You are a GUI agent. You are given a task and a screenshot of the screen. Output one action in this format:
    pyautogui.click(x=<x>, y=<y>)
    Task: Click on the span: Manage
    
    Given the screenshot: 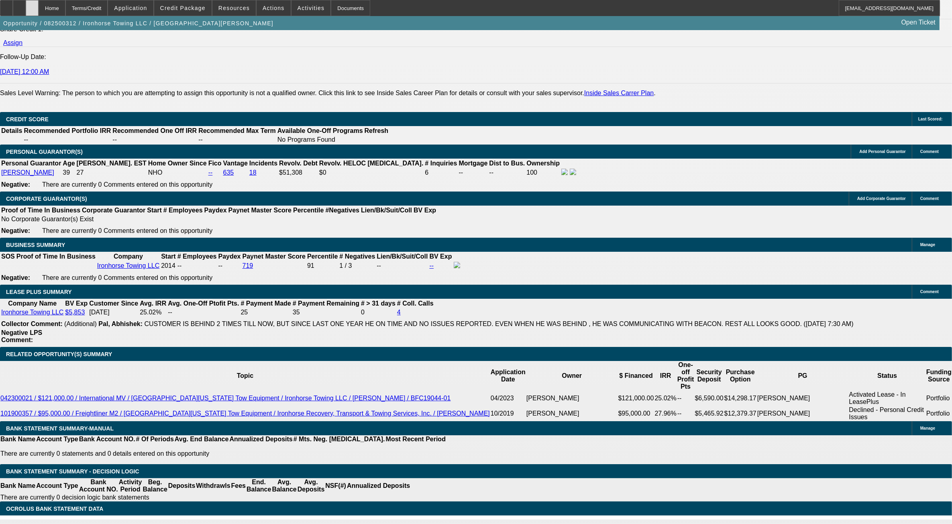 What is the action you would take?
    pyautogui.click(x=927, y=244)
    